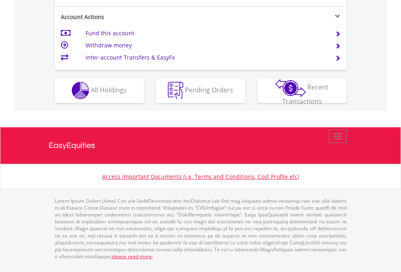 The width and height of the screenshot is (401, 272). Describe the element at coordinates (132, 256) in the screenshot. I see `a: please read more:` at that location.